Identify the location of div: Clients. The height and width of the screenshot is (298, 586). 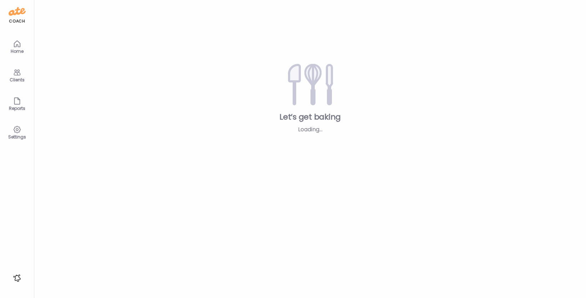
(17, 80).